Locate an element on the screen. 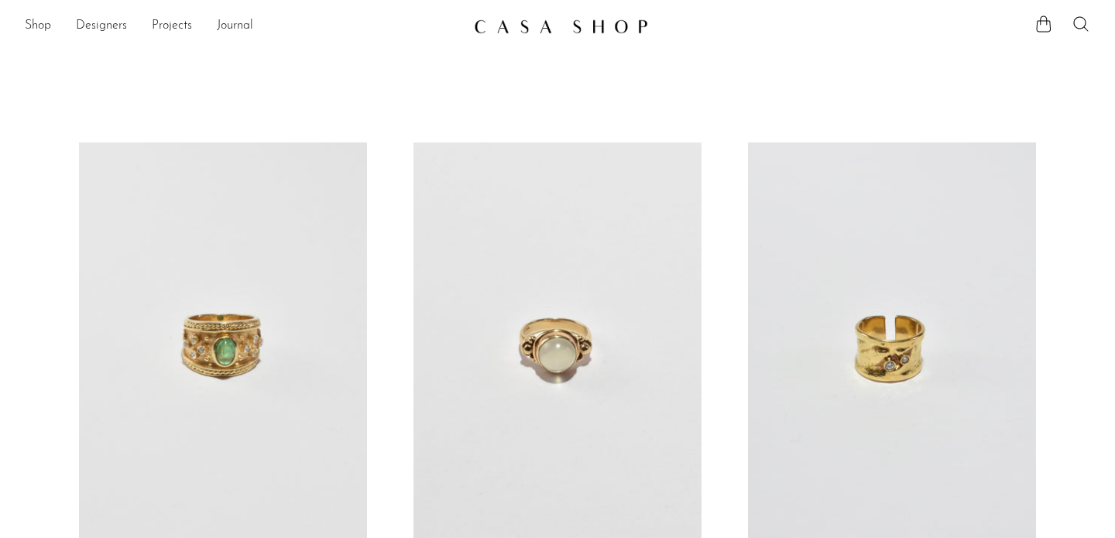  ul: NEW HEADER MENU is located at coordinates (243, 26).